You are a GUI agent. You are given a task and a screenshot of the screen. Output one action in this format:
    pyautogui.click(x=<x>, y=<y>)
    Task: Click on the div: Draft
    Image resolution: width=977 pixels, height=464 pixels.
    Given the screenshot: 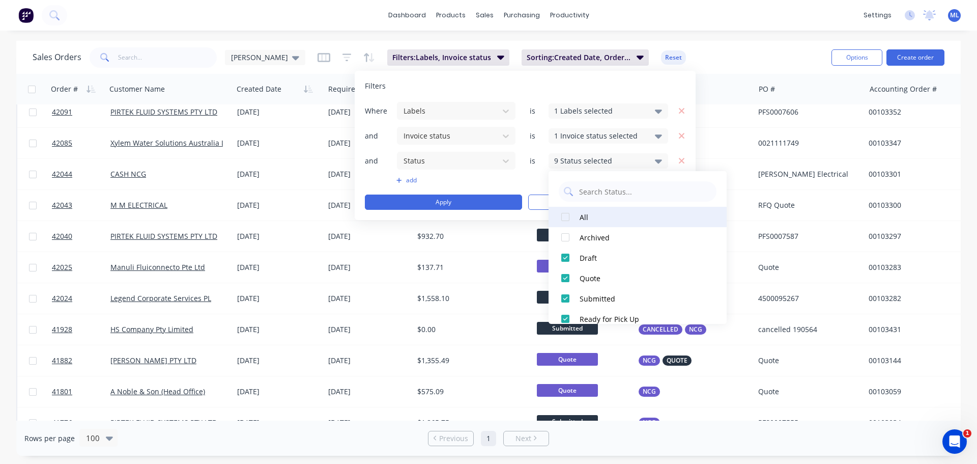 What is the action you would take?
    pyautogui.click(x=641, y=258)
    